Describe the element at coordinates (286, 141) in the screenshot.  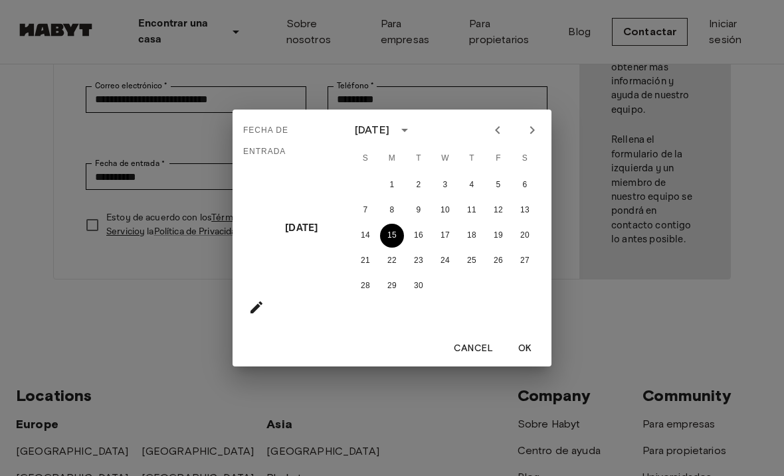
I see `span: Fecha de entrada` at that location.